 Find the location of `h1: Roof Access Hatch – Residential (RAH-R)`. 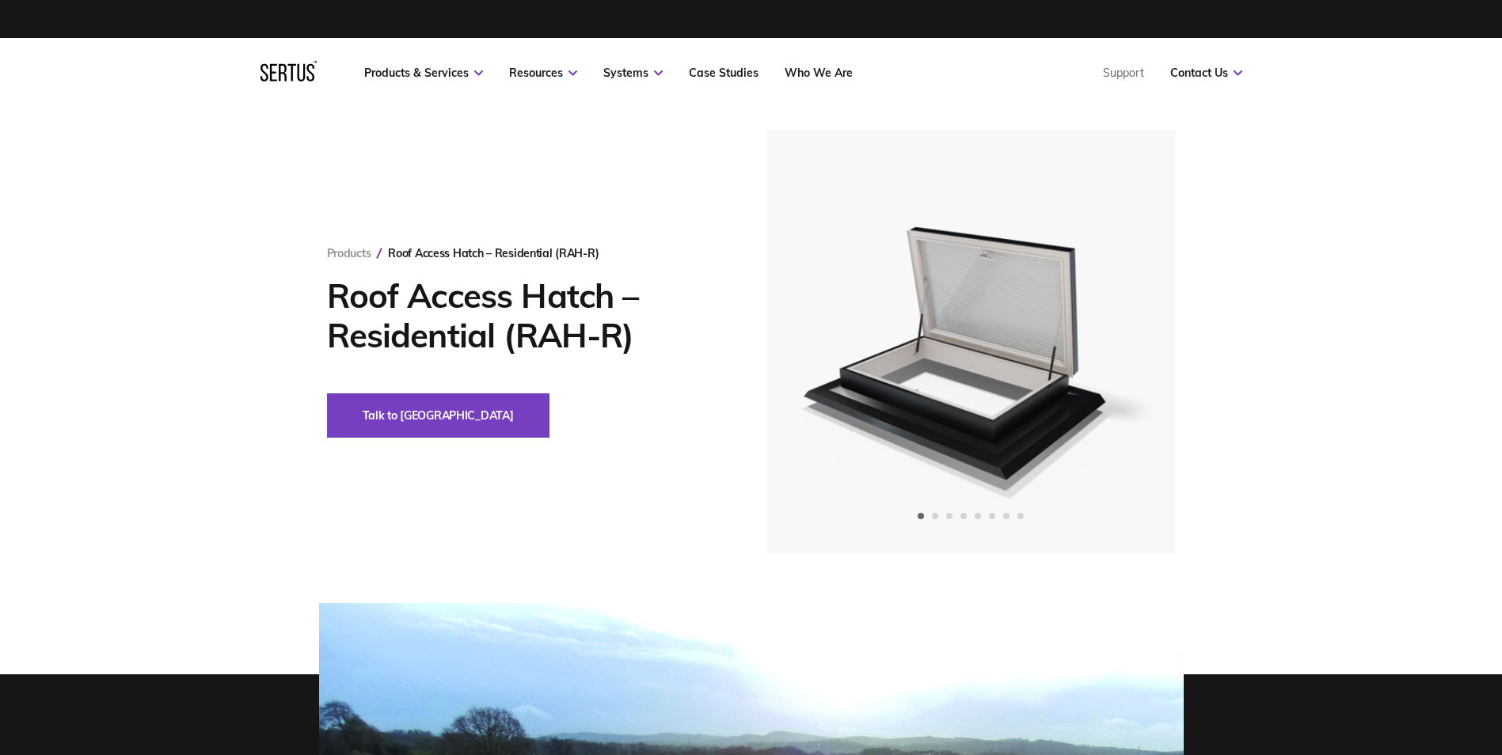

h1: Roof Access Hatch – Residential (RAH-R) is located at coordinates (523, 316).